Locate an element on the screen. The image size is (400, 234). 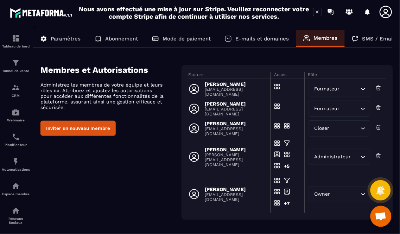
h4: Membres et Autorisations is located at coordinates (111, 70).